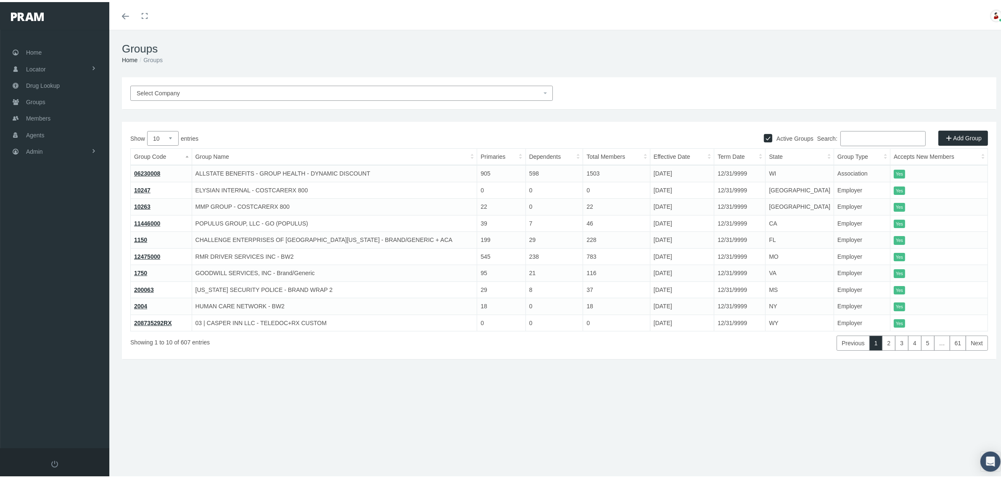  What do you see at coordinates (161, 155) in the screenshot?
I see `th: Group Code: activate to sort column descending` at bounding box center [161, 155].